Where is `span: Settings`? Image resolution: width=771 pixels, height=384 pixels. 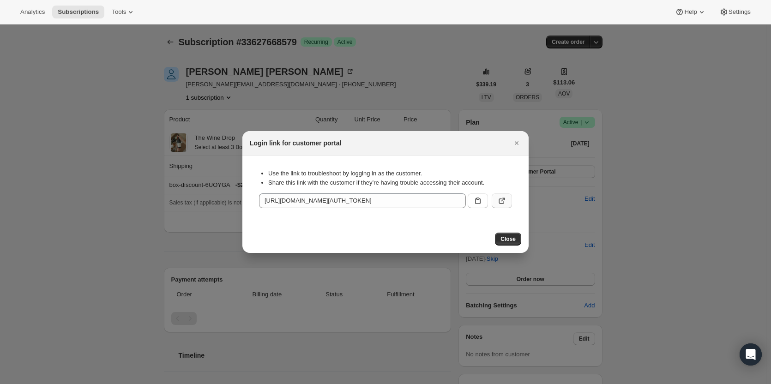
span: Settings is located at coordinates (739, 12).